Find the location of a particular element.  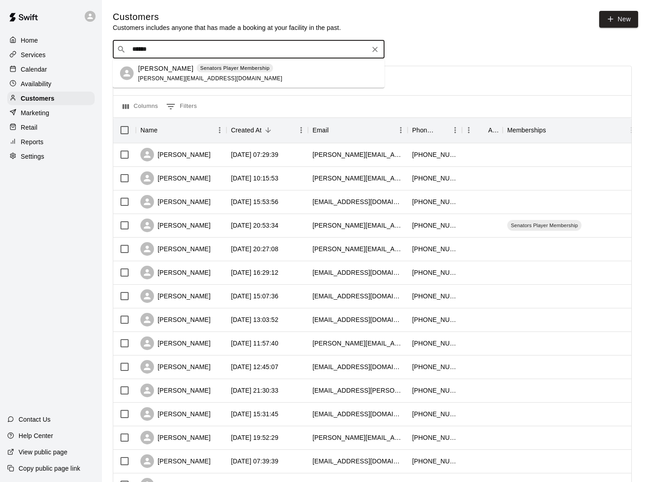

a: Availability is located at coordinates (51, 84).